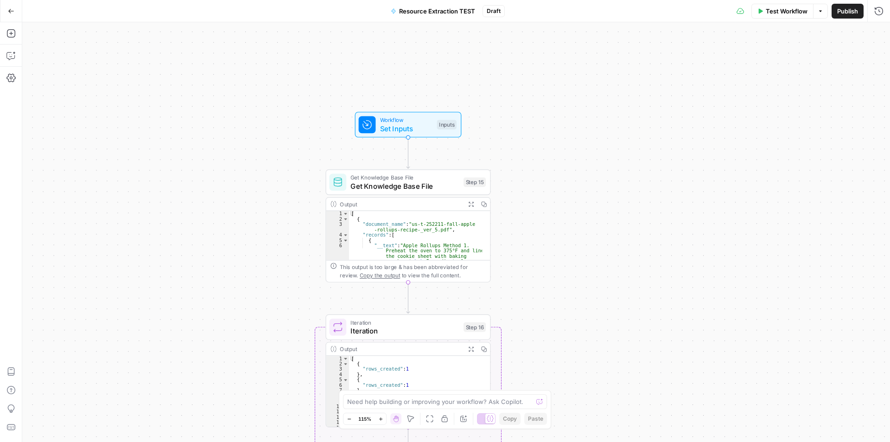  Describe the element at coordinates (407, 128) in the screenshot. I see `span: Set Inputs` at that location.